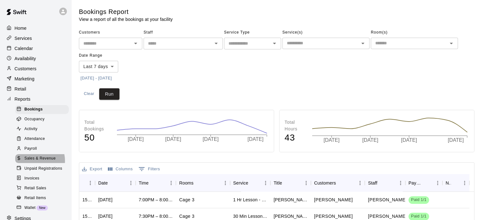 Image resolution: width=482 pixels, height=220 pixels. Describe the element at coordinates (36, 49) in the screenshot. I see `a: Calendar` at that location.